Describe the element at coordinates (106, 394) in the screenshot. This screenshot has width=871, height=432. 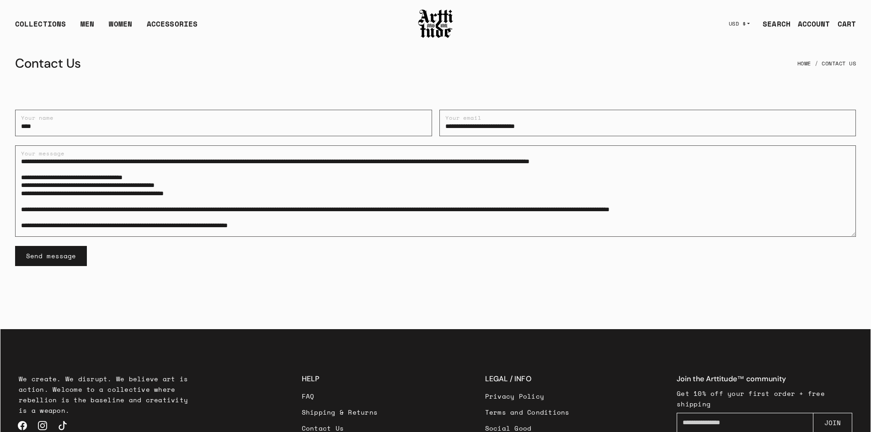
I see `p: We create. We disrupt. We believe art is action. Welcome to a collective where rebellion is the b...` at that location.